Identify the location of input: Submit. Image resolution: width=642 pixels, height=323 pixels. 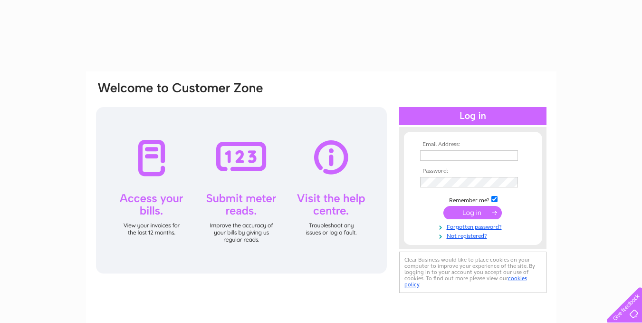
(472, 212).